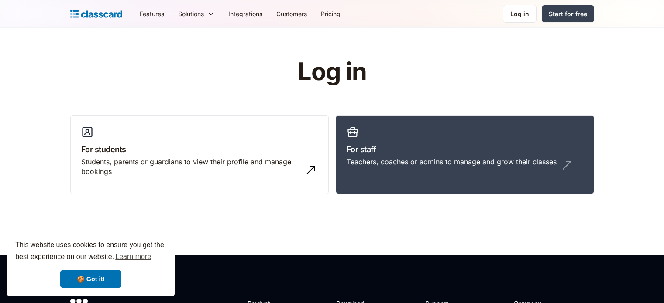 This screenshot has height=303, width=664. I want to click on a: Log in, so click(519, 14).